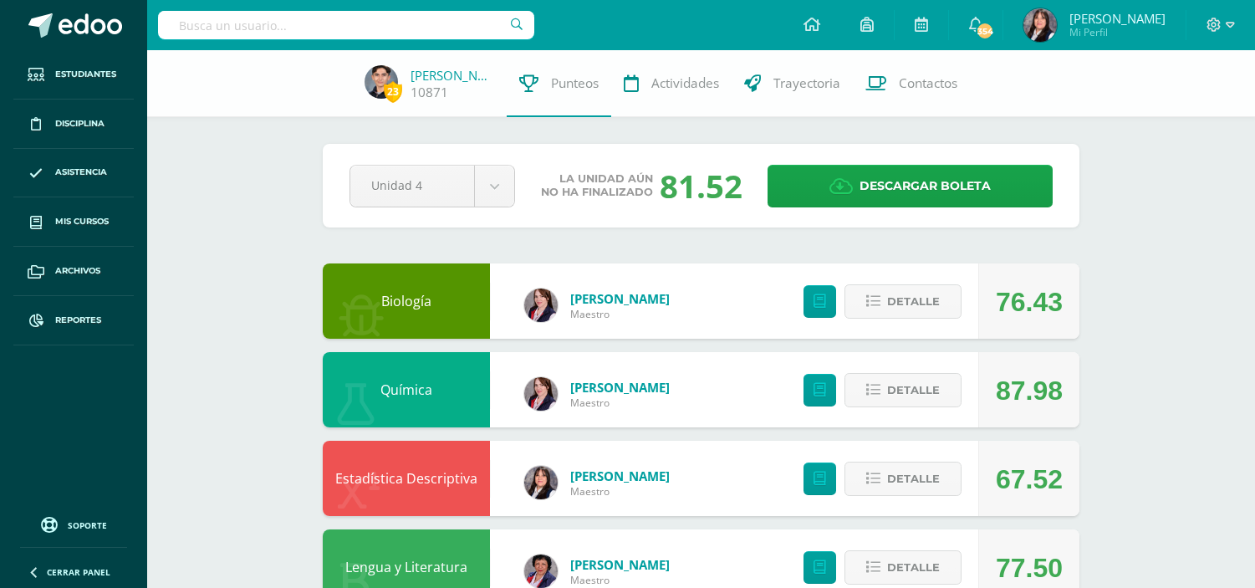 Image resolution: width=1255 pixels, height=588 pixels. I want to click on a: Trayectoria, so click(792, 84).